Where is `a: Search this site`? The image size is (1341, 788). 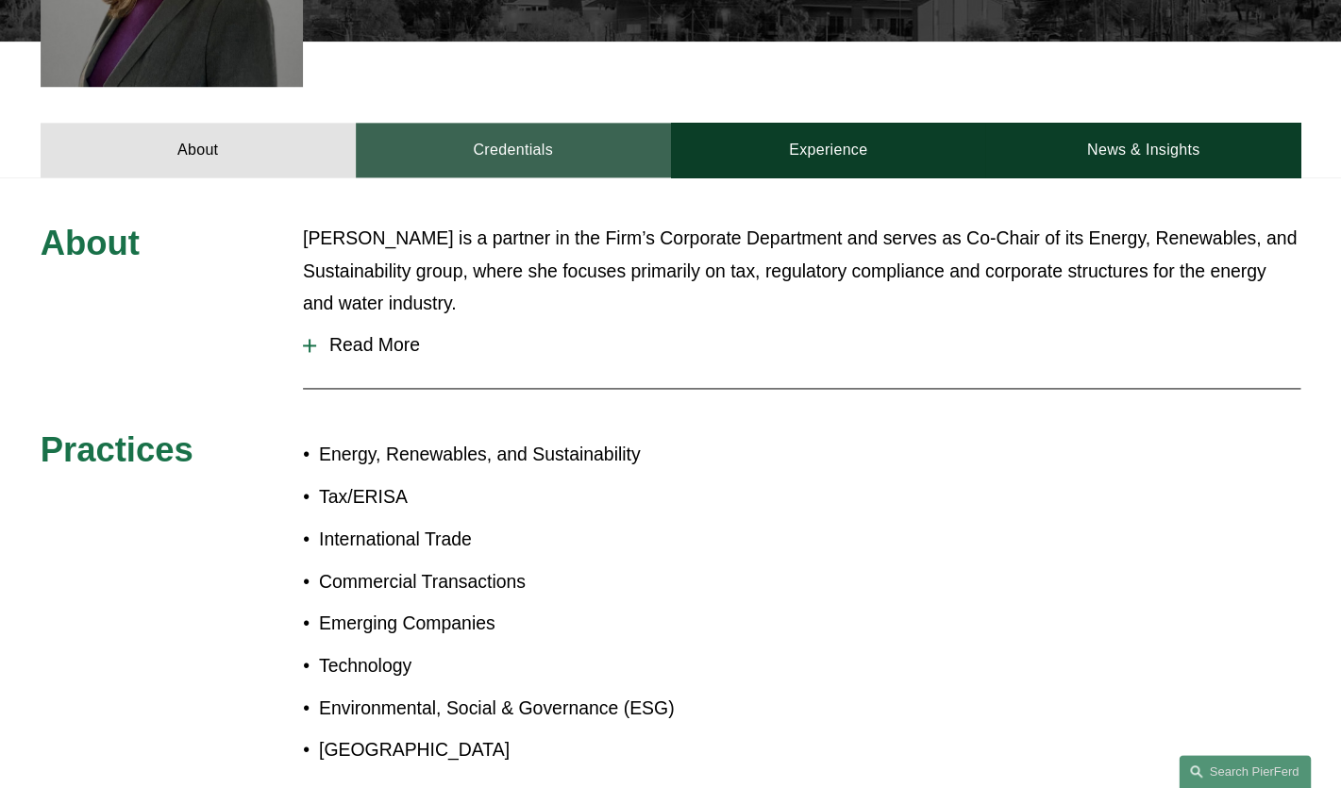 a: Search this site is located at coordinates (1245, 771).